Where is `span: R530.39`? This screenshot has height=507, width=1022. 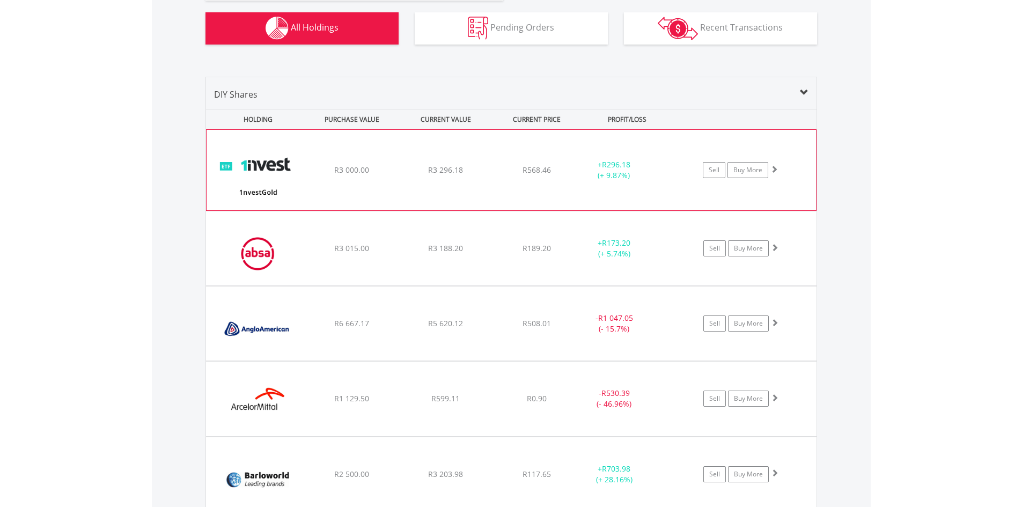
span: R530.39 is located at coordinates (615, 393).